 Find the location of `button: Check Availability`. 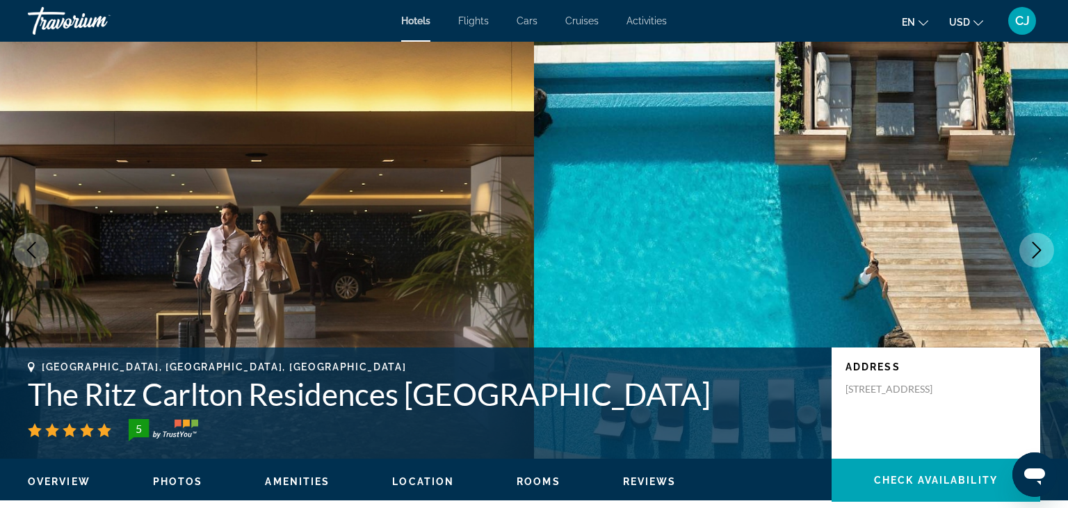

button: Check Availability is located at coordinates (936, 480).